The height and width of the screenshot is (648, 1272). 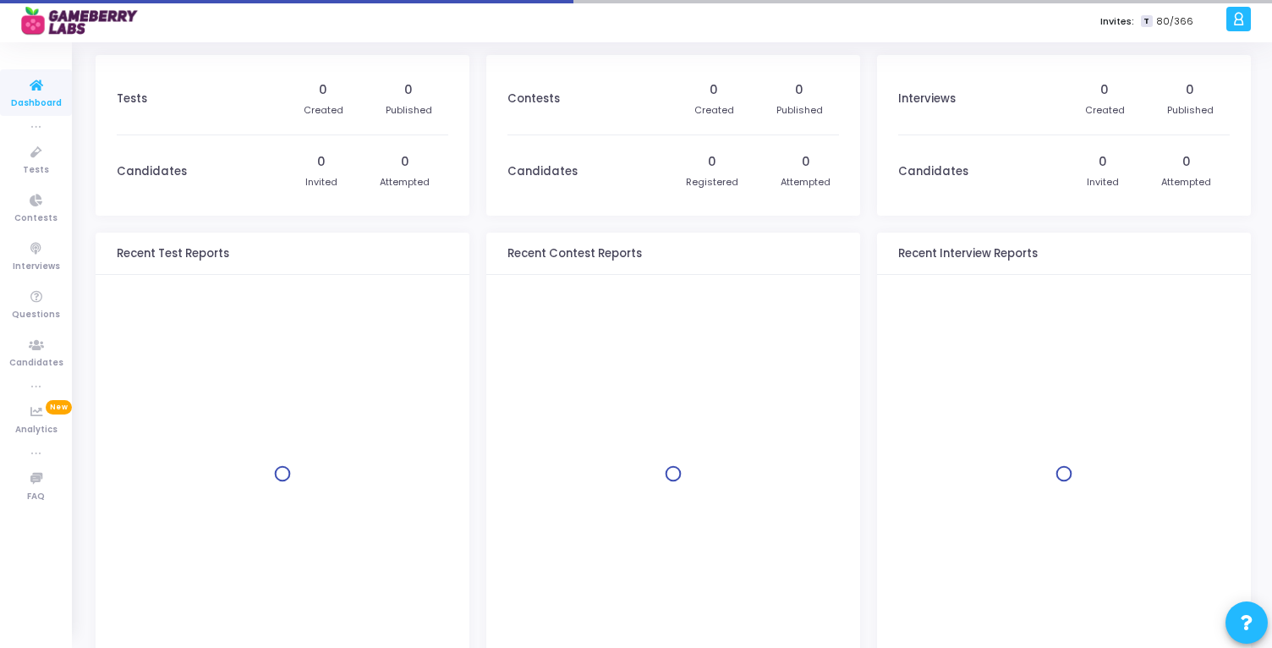 What do you see at coordinates (927, 99) in the screenshot?
I see `h3: Interviews` at bounding box center [927, 99].